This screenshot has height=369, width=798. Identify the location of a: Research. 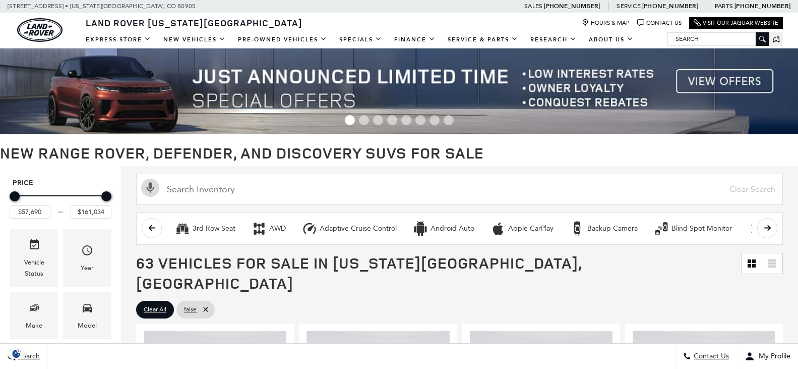
(554, 39).